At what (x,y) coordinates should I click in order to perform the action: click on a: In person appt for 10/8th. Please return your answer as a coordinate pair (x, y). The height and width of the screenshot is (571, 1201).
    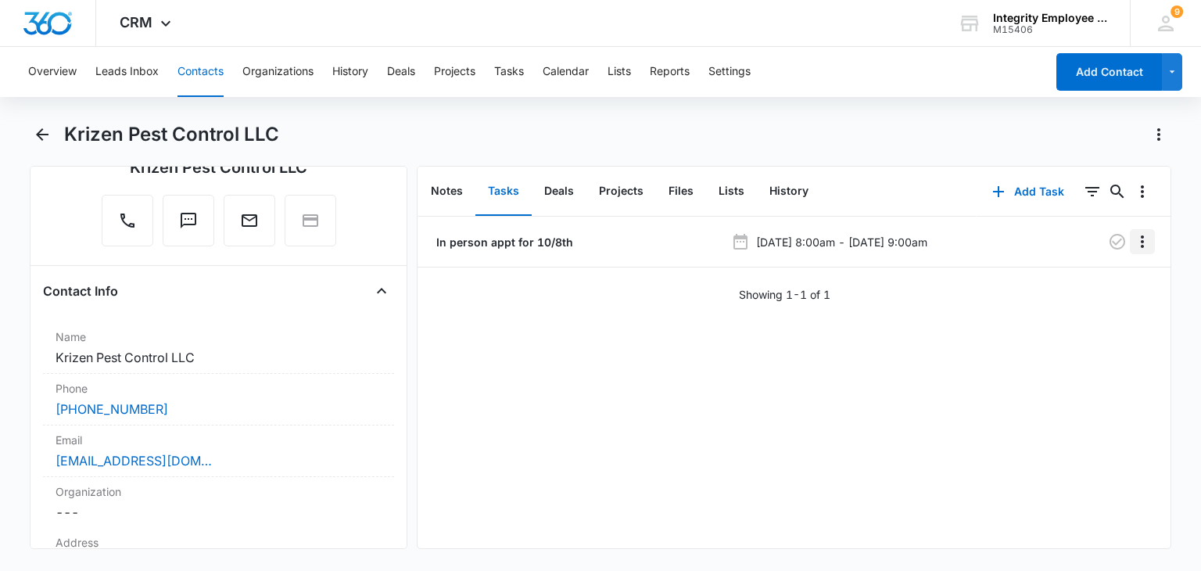
    Looking at the image, I should click on (503, 242).